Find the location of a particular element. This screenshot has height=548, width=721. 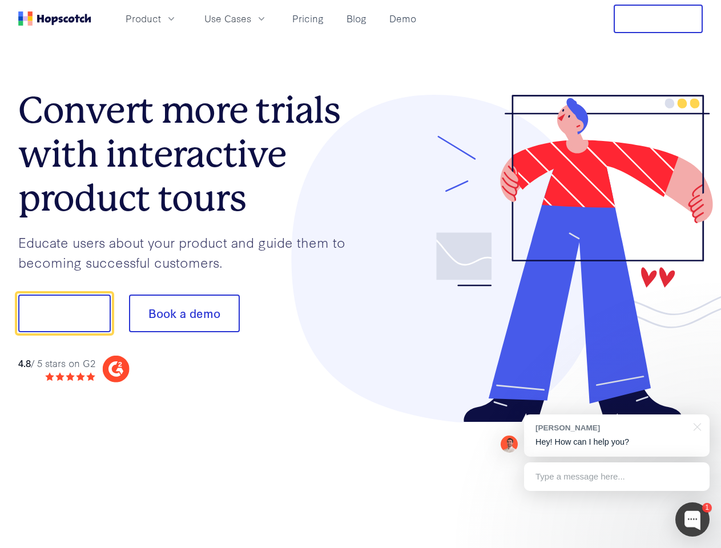

strong: 4.8 is located at coordinates (25, 362).